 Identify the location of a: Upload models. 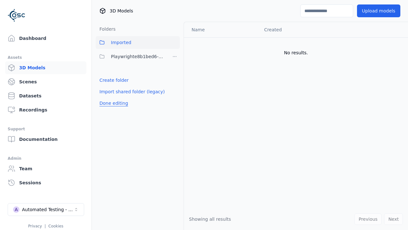
(379, 11).